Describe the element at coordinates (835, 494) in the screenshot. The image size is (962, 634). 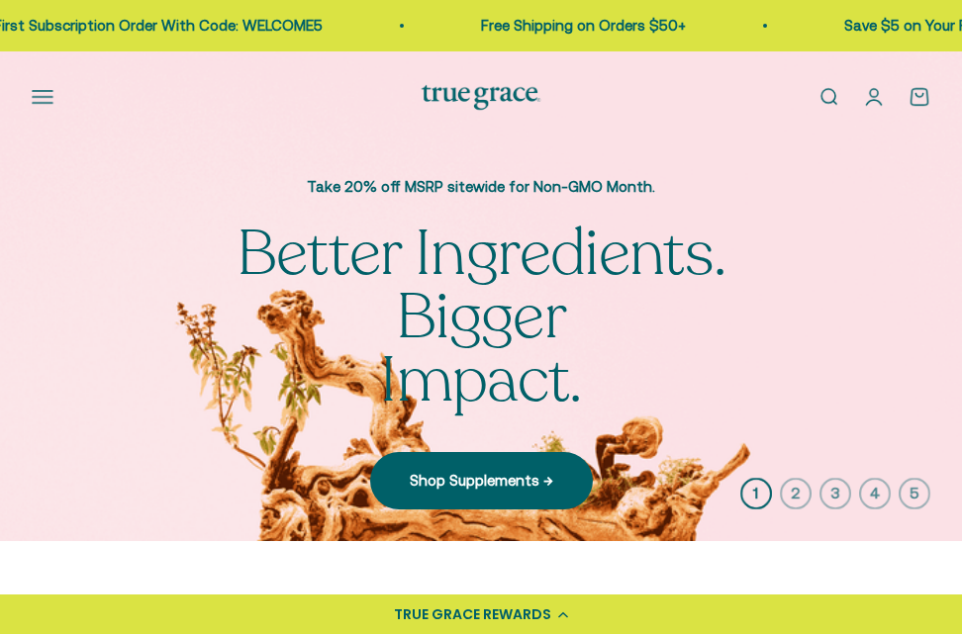
I see `button: 3` at that location.